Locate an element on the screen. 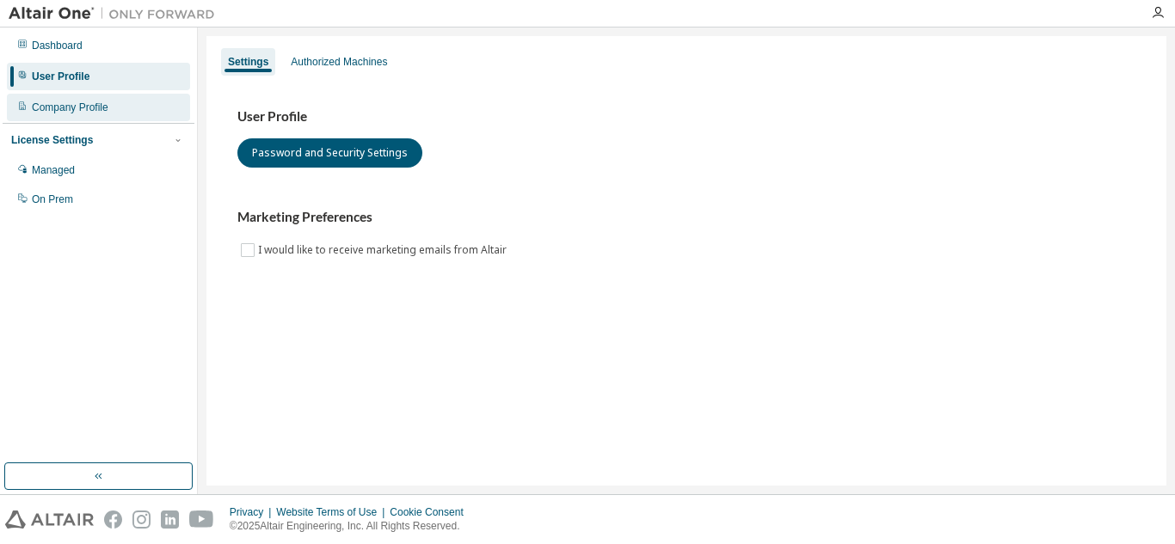 The width and height of the screenshot is (1175, 544). h3: User Profile is located at coordinates (686, 117).